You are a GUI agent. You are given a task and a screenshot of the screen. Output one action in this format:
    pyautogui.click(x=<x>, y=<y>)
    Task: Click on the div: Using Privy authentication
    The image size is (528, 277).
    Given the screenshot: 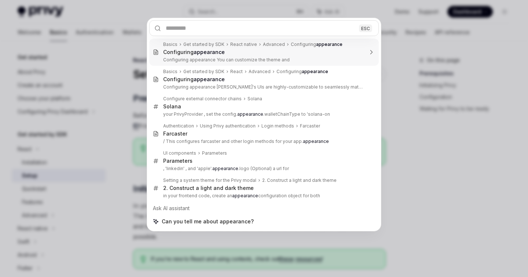 What is the action you would take?
    pyautogui.click(x=228, y=126)
    